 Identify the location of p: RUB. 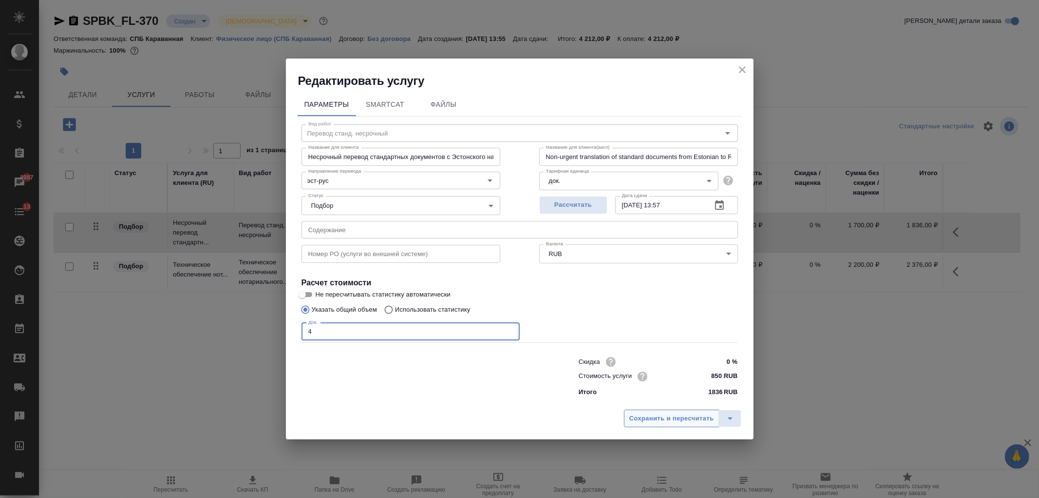
(731, 392).